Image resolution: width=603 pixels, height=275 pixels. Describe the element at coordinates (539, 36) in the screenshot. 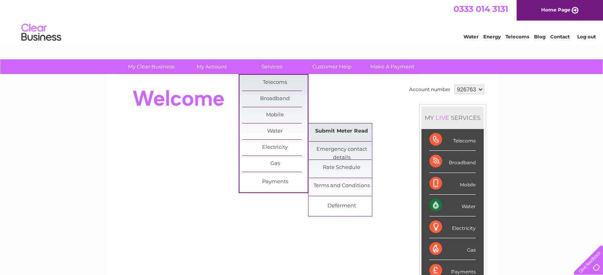

I see `a: Blog` at that location.